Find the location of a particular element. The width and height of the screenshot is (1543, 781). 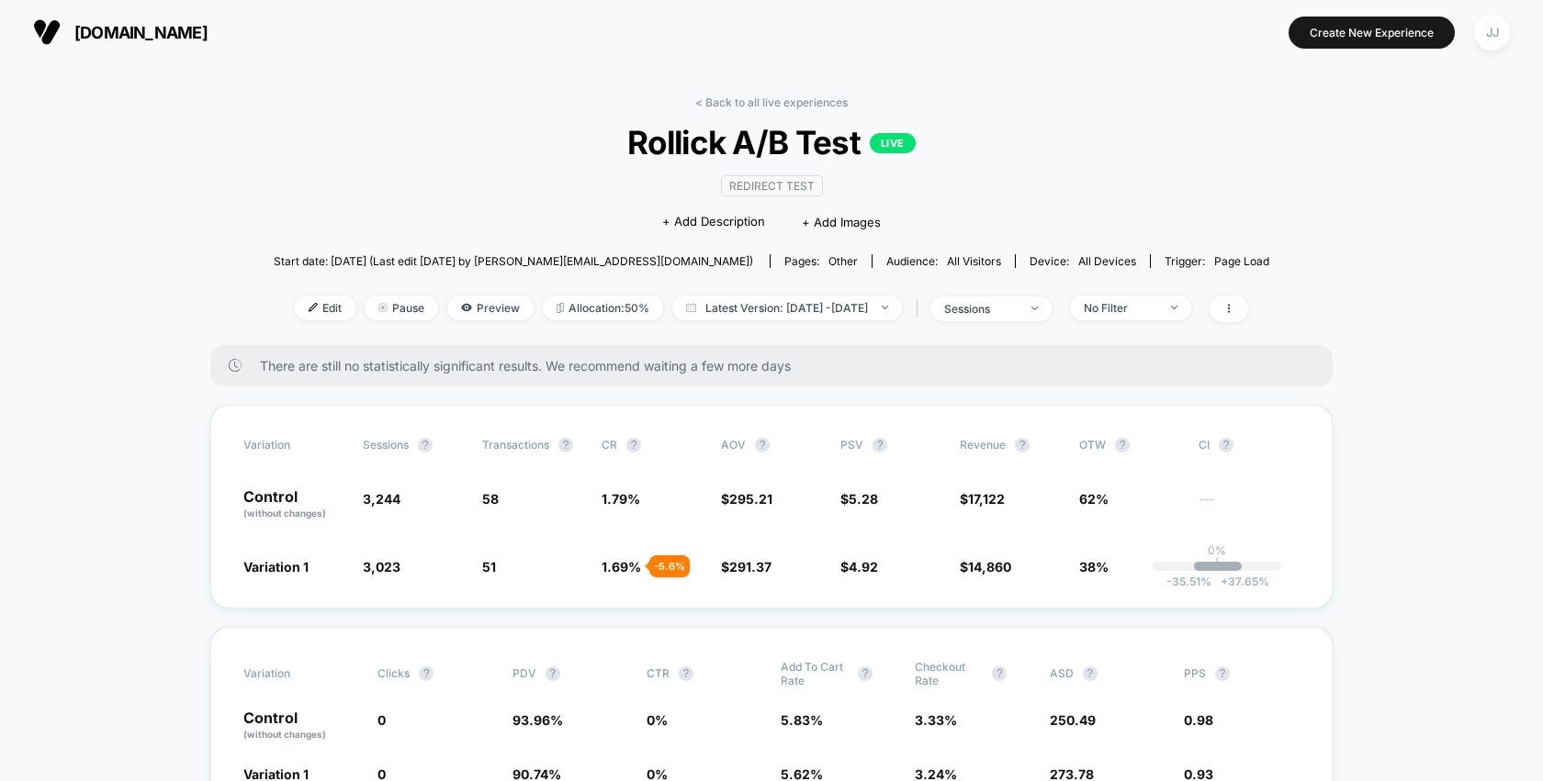

span: 37.65 % is located at coordinates (1240, 581).